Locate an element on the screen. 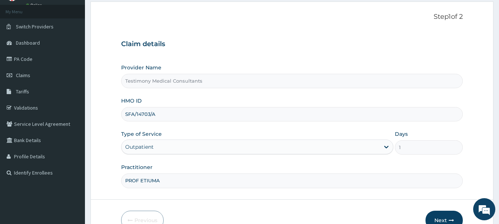 The image size is (499, 224). textarea: Type your message and hit 'Enter' is located at coordinates (72, 160).